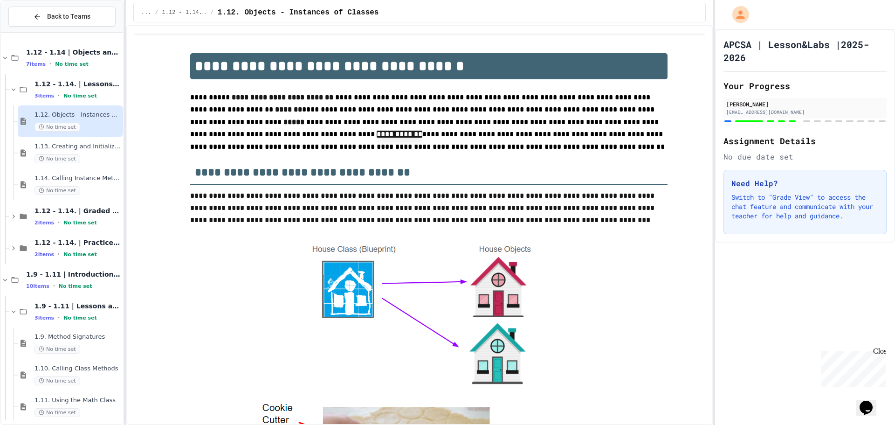  What do you see at coordinates (74, 52) in the screenshot?
I see `span: 1.12 - 1.14 | Objects and Instances of Classes` at bounding box center [74, 52].